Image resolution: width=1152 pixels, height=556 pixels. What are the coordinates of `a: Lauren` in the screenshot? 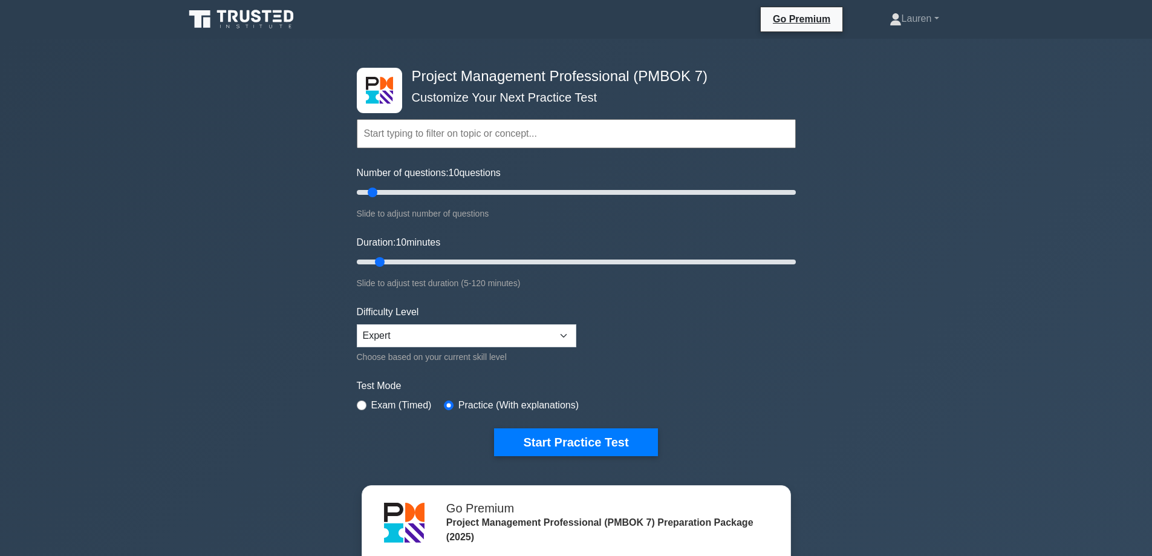 It's located at (914, 19).